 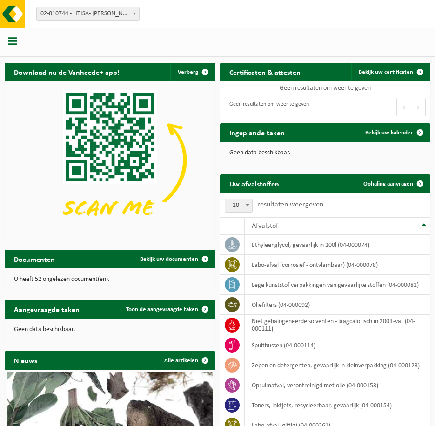 I want to click on a: Bekijk uw kalender, so click(x=393, y=132).